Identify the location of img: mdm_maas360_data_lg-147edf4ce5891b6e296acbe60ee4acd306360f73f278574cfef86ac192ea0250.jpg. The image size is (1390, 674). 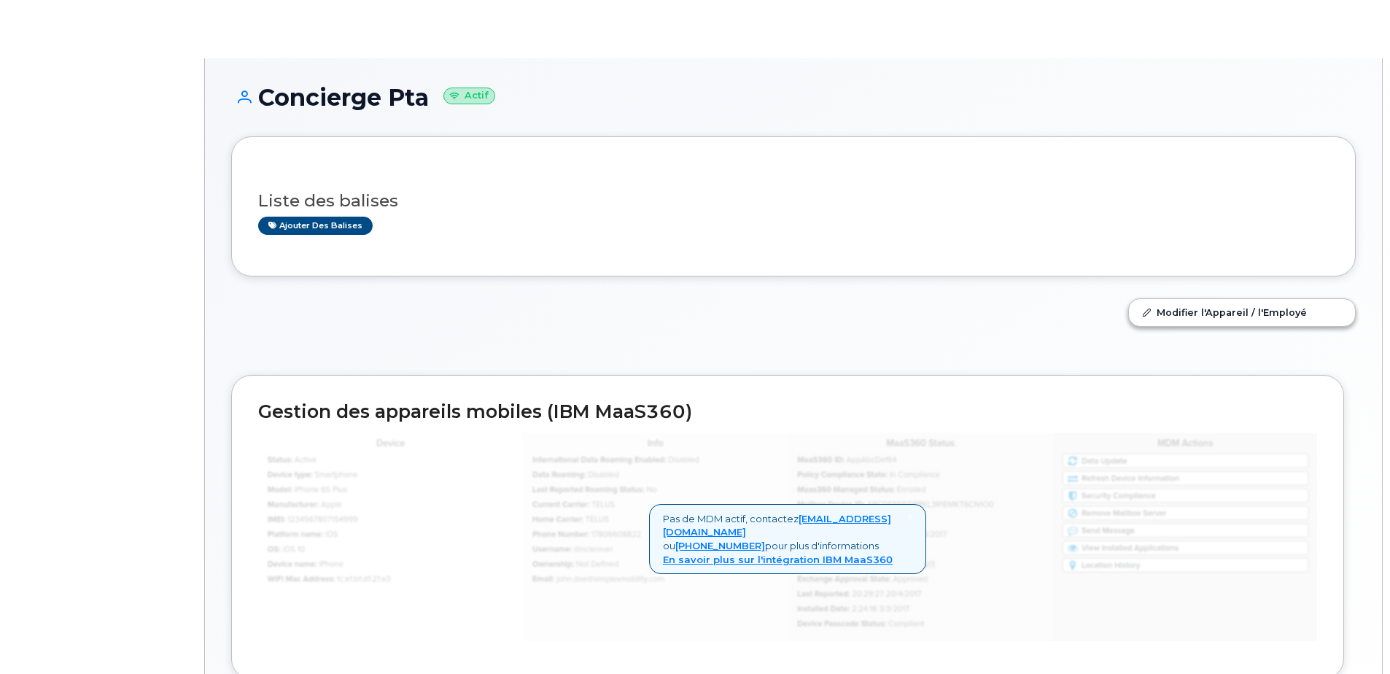
(788, 536).